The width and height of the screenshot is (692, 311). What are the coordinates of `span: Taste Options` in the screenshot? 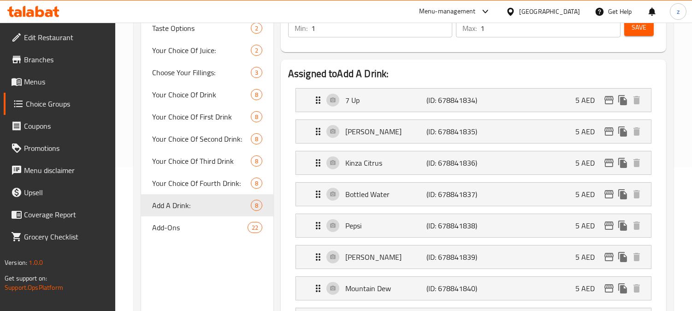 It's located at (202, 28).